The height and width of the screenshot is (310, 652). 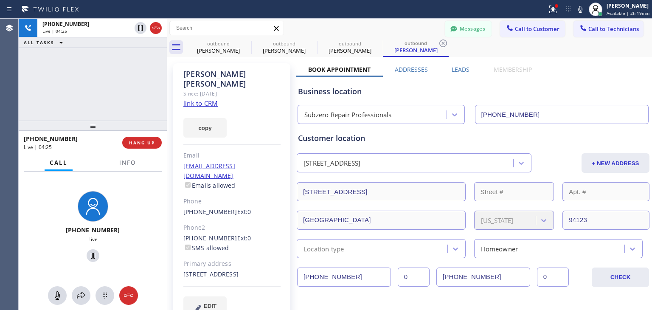 What do you see at coordinates (483, 277) in the screenshot?
I see `input: Phone Number 2` at bounding box center [483, 277].